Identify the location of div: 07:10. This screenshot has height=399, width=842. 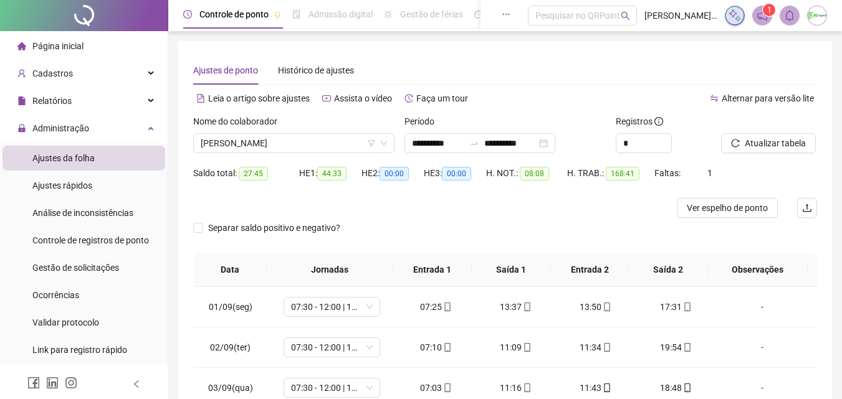
(436, 348).